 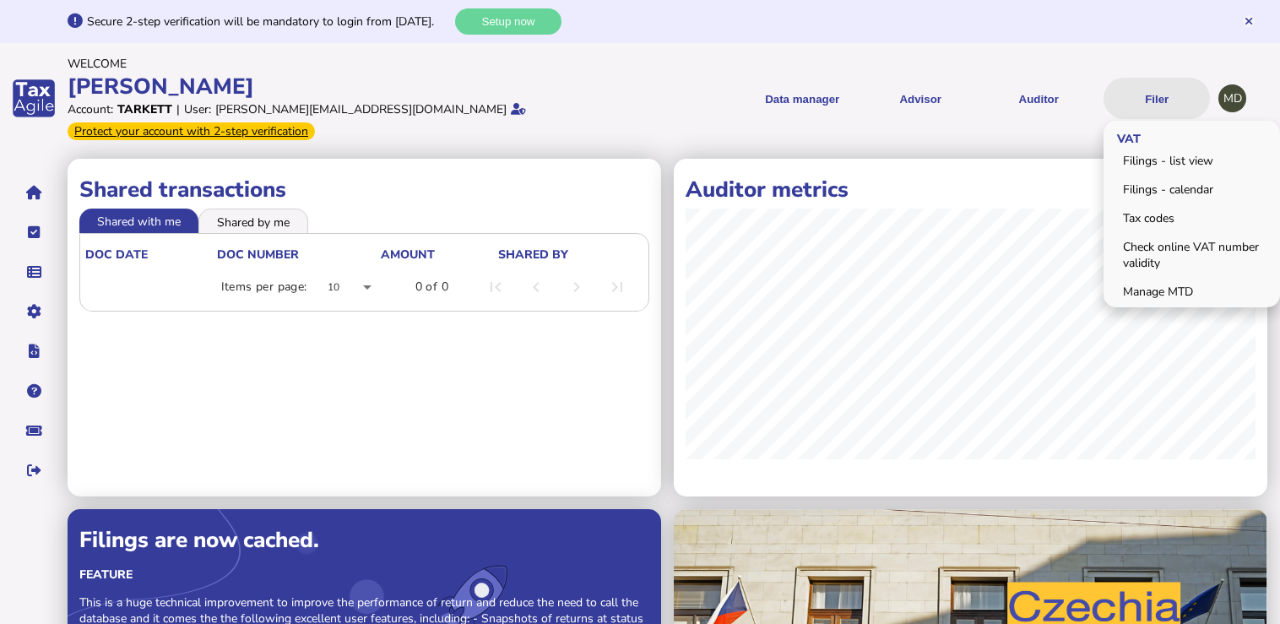 I want to click on button: Auditor, so click(x=1039, y=98).